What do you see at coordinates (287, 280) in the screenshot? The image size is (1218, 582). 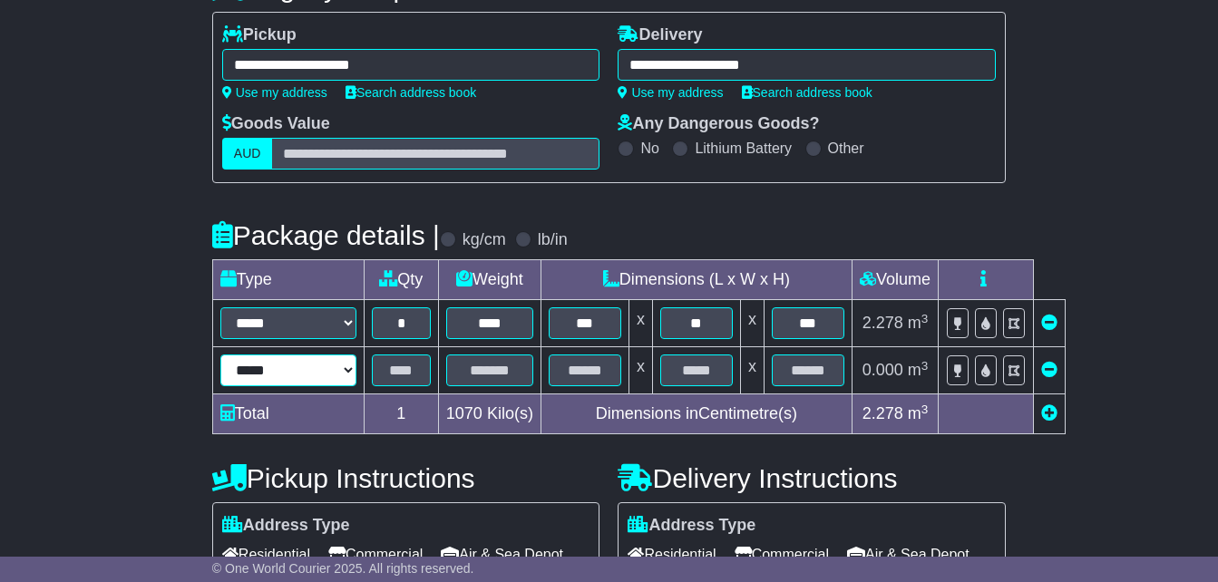 I see `td: Type` at bounding box center [287, 280].